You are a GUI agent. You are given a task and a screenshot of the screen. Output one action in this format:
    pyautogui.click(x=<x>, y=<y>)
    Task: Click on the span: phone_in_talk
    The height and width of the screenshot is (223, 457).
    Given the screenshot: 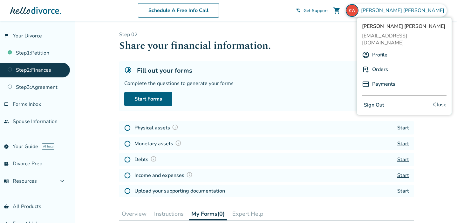 What is the action you would take?
    pyautogui.click(x=298, y=10)
    